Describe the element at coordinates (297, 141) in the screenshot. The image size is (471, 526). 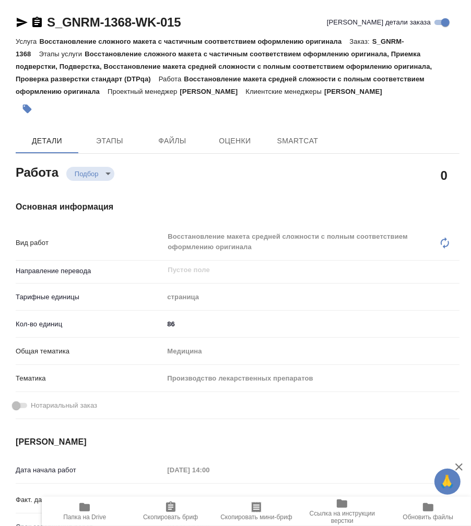
I see `span: SmartCat` at that location.